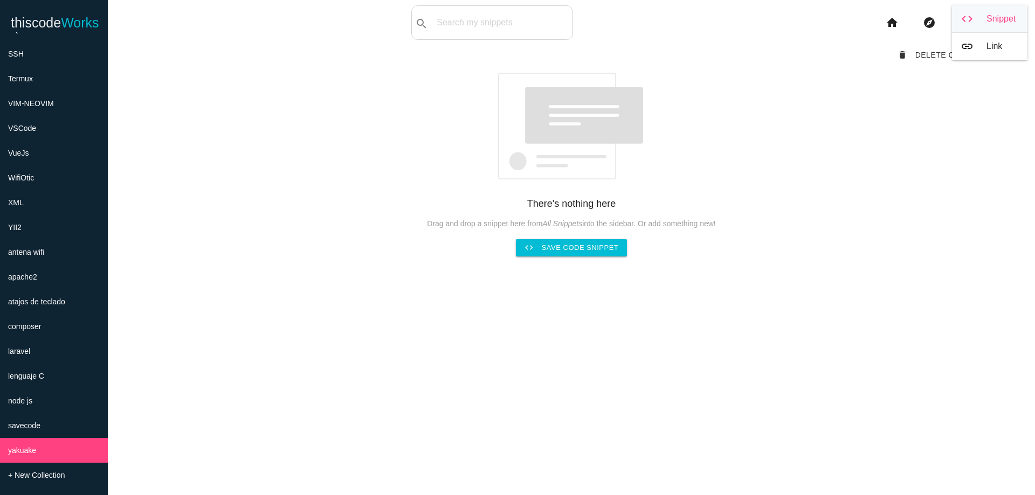 The height and width of the screenshot is (495, 1035). I want to click on strong: There's nothing here, so click(571, 204).